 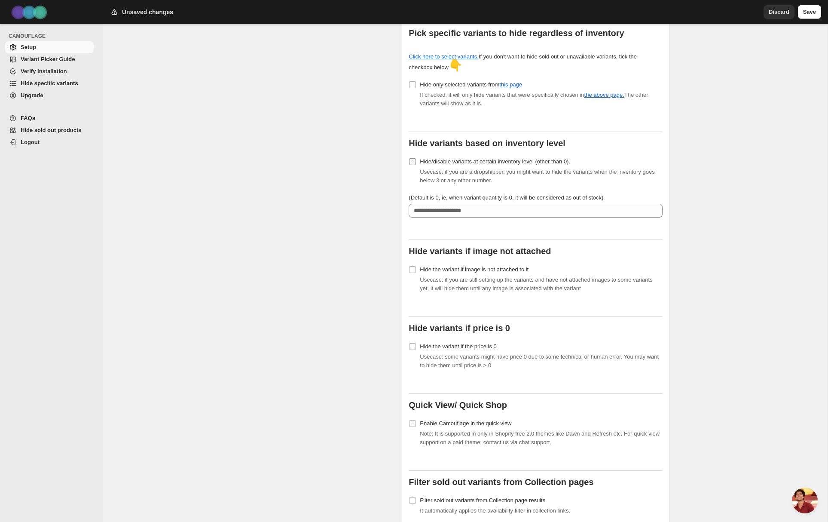 I want to click on div: If you don't want to hide sold out or unavailable variants, tick the checkbox below, so click(x=523, y=62).